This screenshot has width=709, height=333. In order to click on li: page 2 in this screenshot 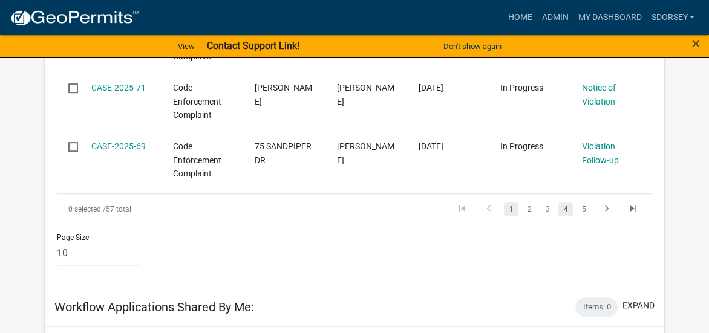, I will do `click(529, 209)`.